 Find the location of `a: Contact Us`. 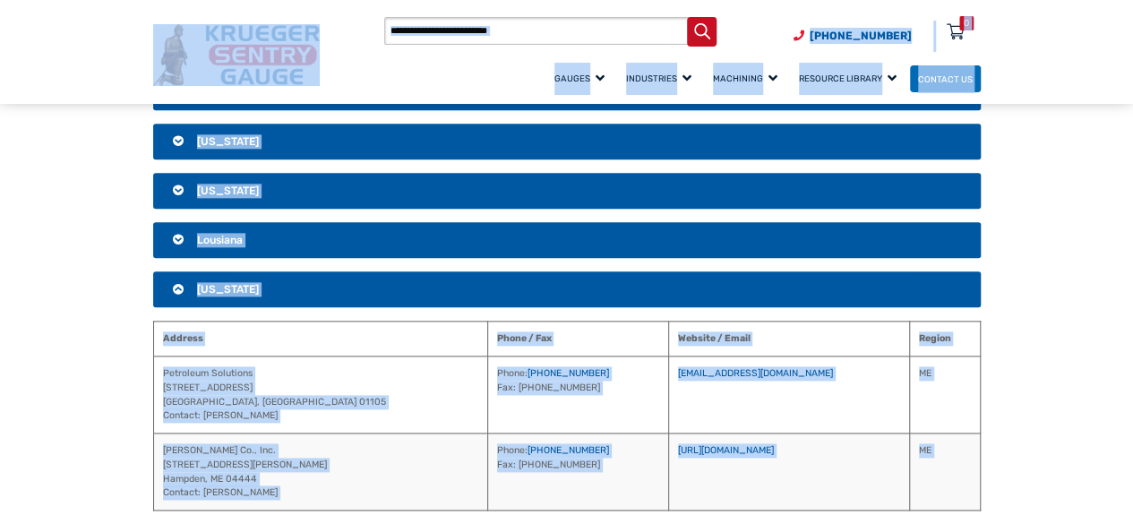

a: Contact Us is located at coordinates (945, 79).